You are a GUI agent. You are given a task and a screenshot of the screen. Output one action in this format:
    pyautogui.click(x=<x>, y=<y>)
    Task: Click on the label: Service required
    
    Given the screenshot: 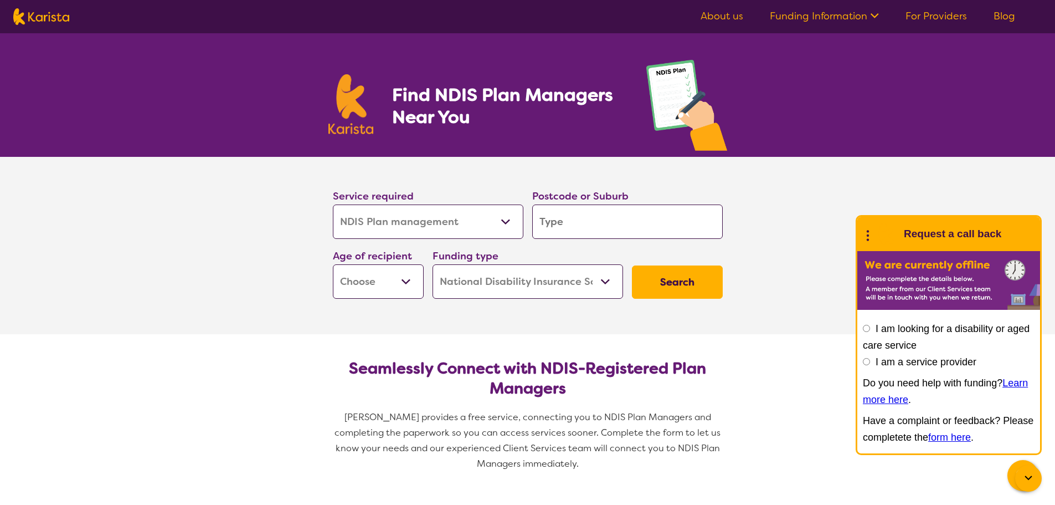 What is the action you would take?
    pyautogui.click(x=373, y=196)
    